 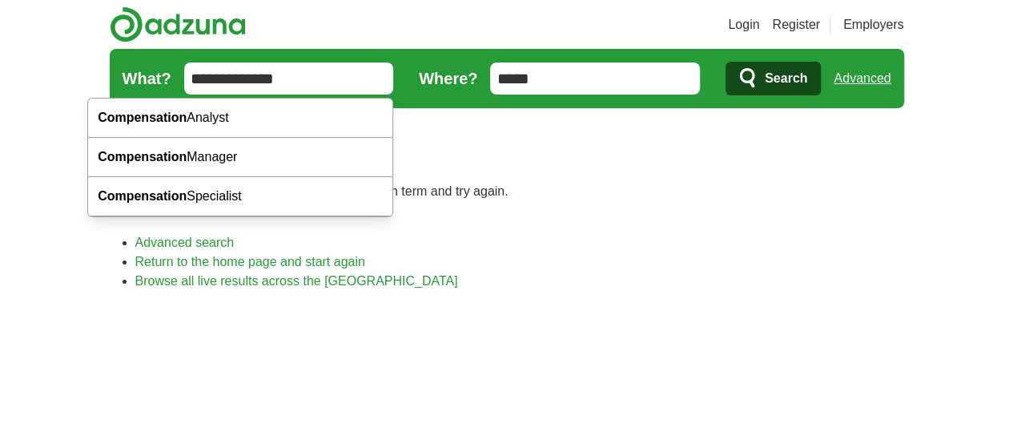 What do you see at coordinates (796, 25) in the screenshot?
I see `a: Register` at bounding box center [796, 25].